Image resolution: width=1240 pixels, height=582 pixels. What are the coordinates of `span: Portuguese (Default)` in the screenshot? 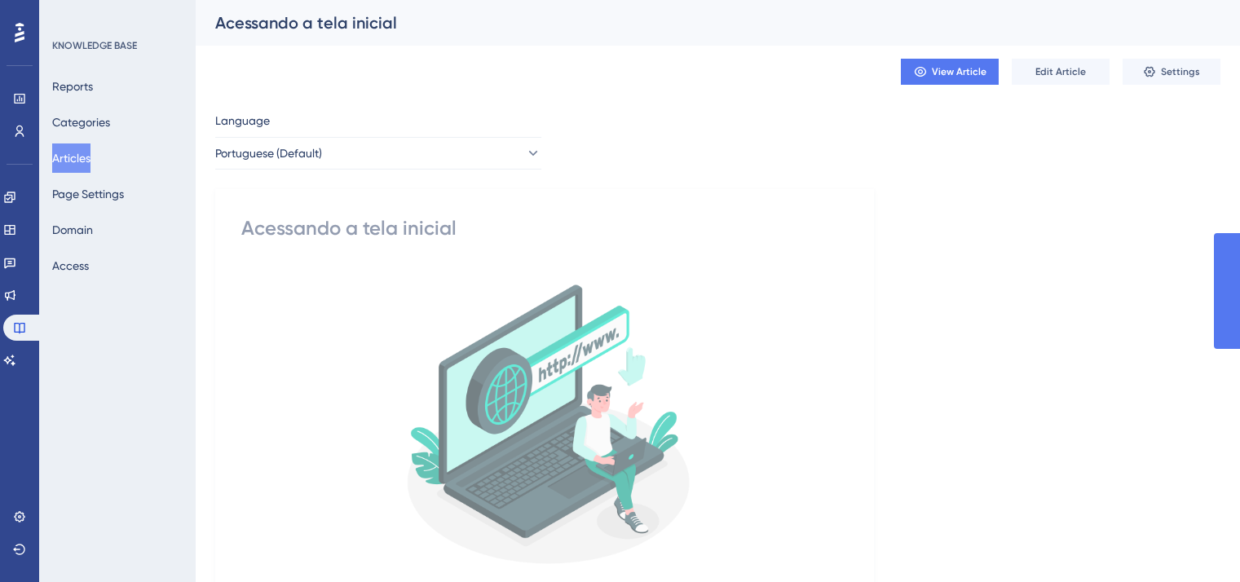 It's located at (268, 153).